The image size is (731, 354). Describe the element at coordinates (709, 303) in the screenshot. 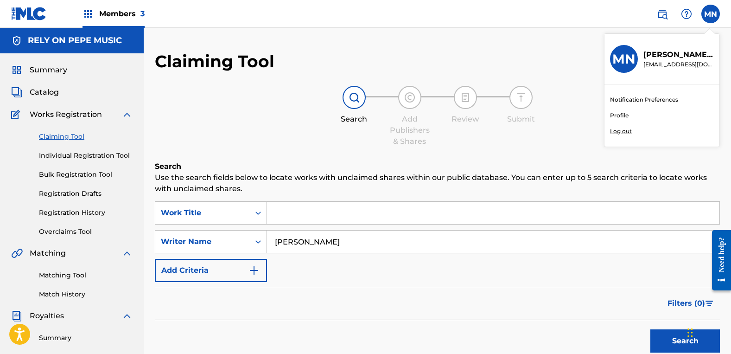

I see `img: filter` at that location.